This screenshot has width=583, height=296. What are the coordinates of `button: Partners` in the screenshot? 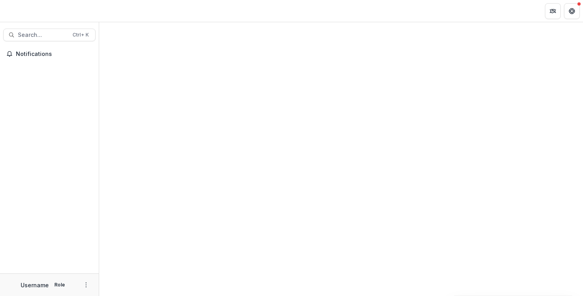 It's located at (553, 11).